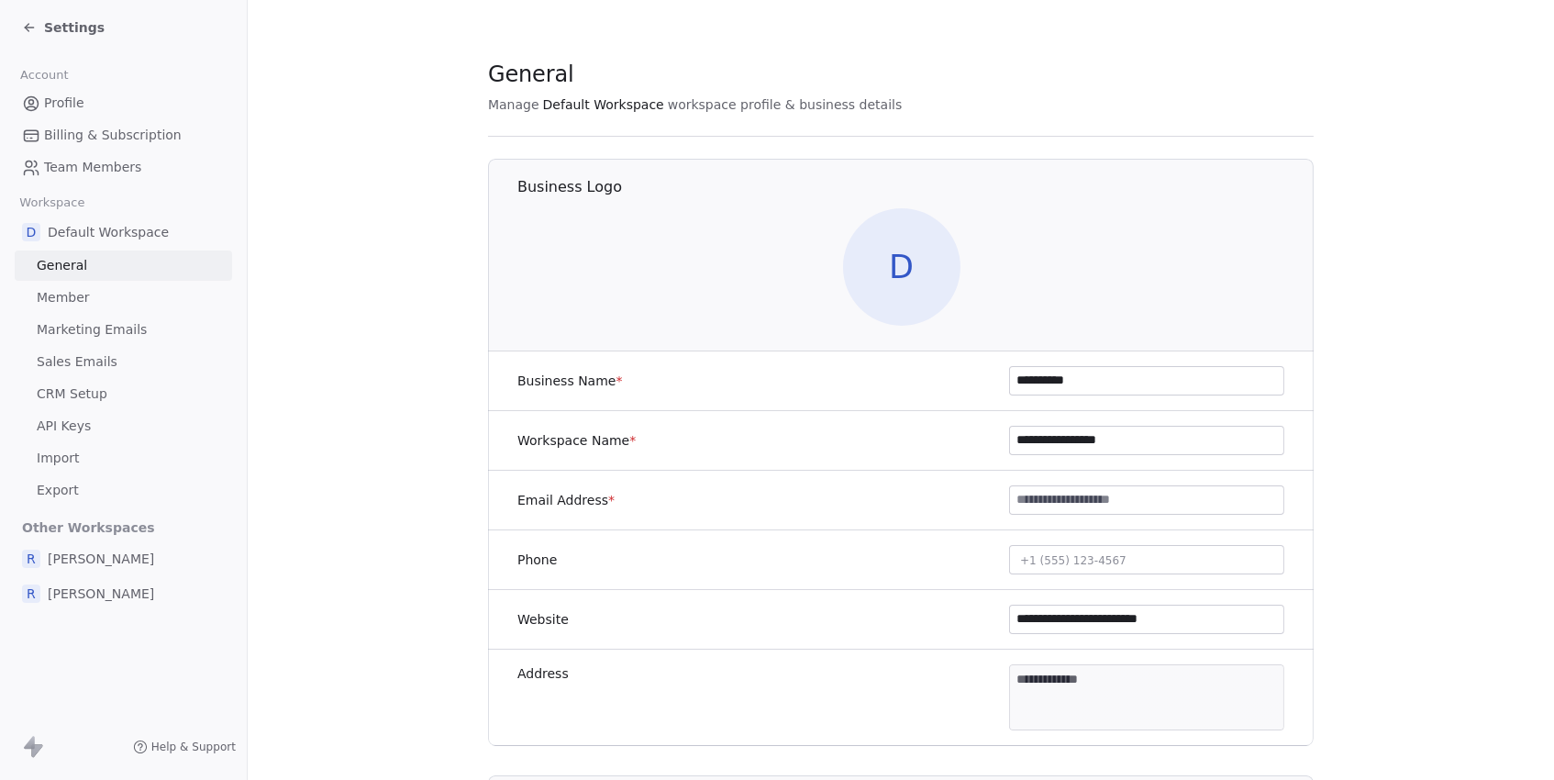 This screenshot has height=780, width=1554. Describe the element at coordinates (1146, 559) in the screenshot. I see `button: +1 (555) 123-4567` at that location.